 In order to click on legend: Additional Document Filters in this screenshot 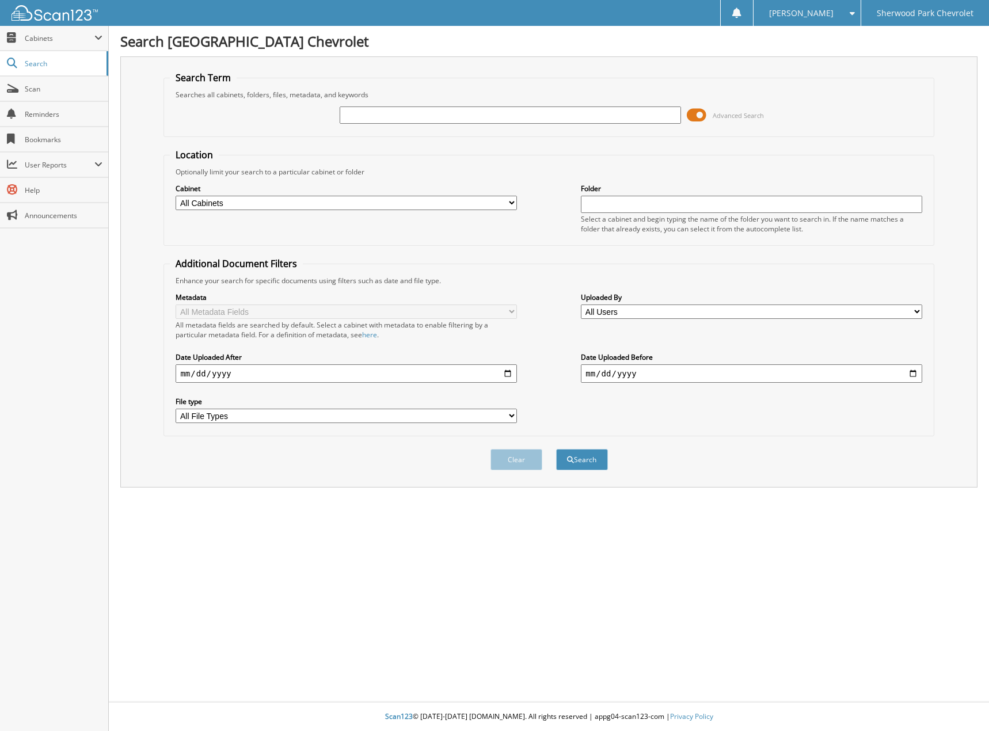, I will do `click(236, 264)`.